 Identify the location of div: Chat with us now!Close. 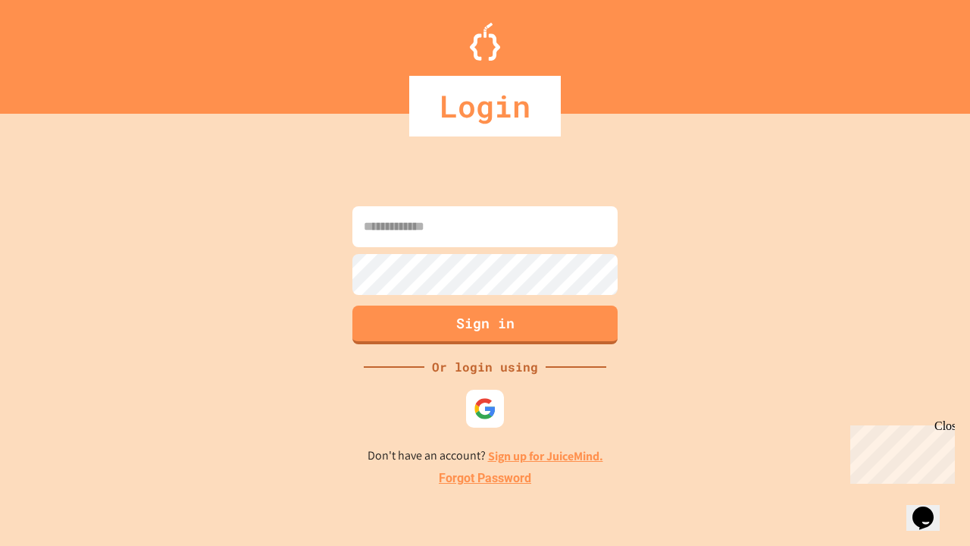
(55, 51).